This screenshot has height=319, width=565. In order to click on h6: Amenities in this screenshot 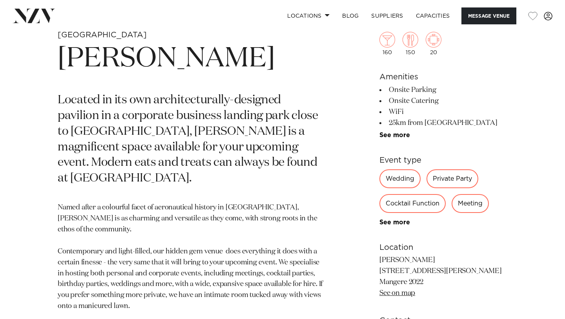, I will do `click(443, 77)`.